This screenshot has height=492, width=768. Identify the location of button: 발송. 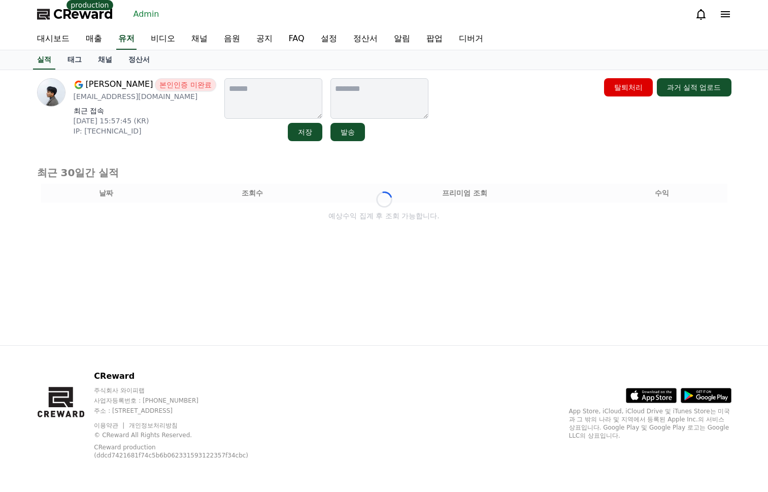
(348, 132).